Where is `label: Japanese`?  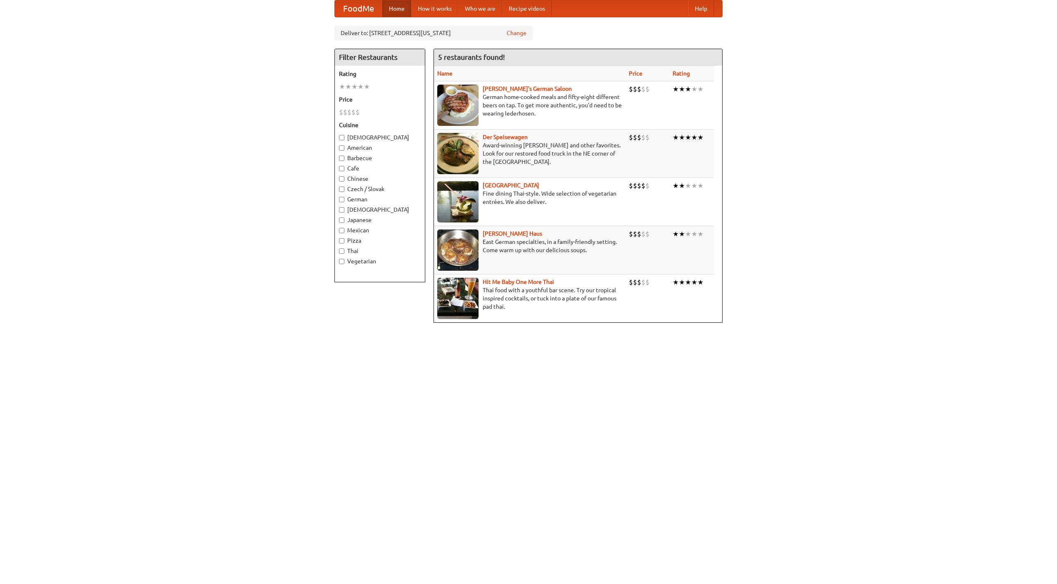
label: Japanese is located at coordinates (380, 220).